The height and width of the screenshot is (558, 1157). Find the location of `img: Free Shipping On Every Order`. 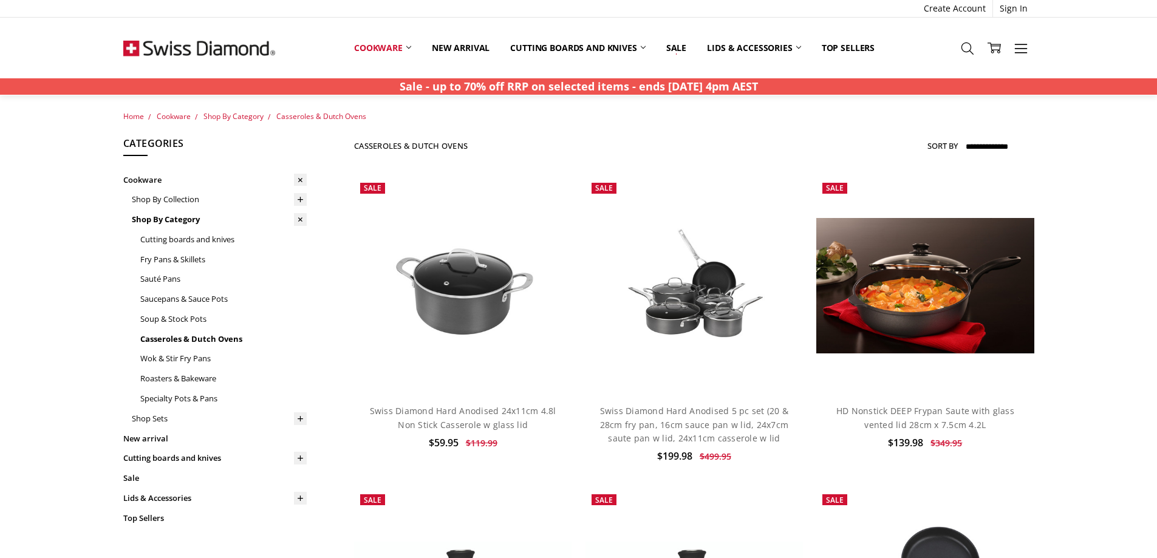

img: Free Shipping On Every Order is located at coordinates (199, 48).